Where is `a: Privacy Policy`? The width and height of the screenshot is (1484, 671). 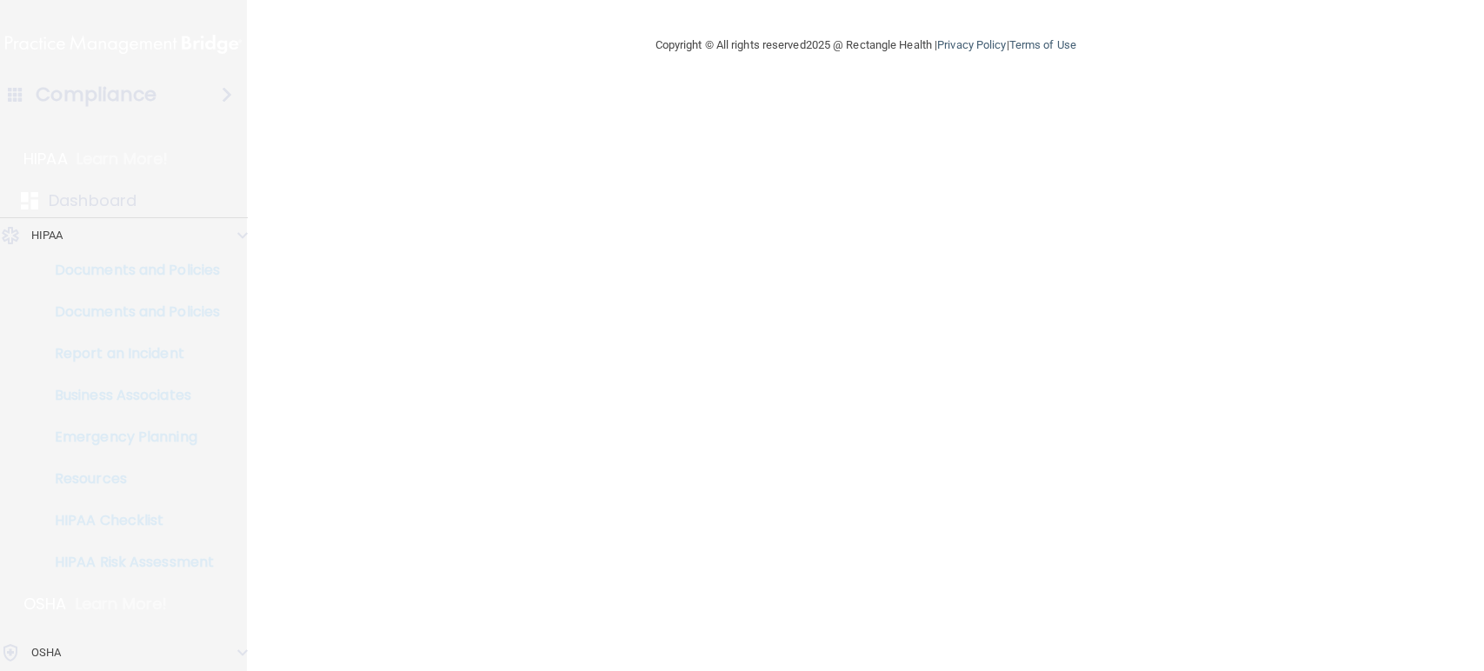
a: Privacy Policy is located at coordinates (971, 44).